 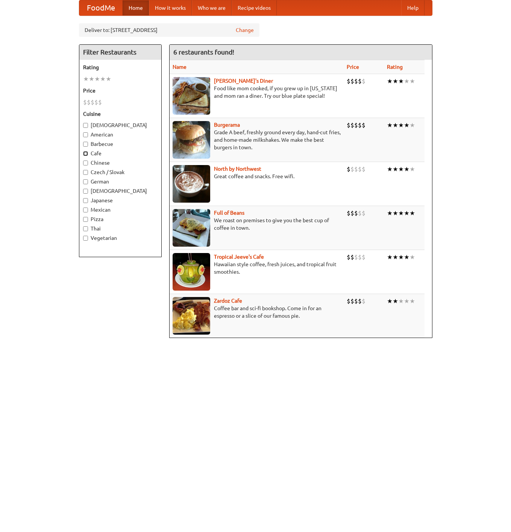 I want to click on label: Vegetarian, so click(x=120, y=238).